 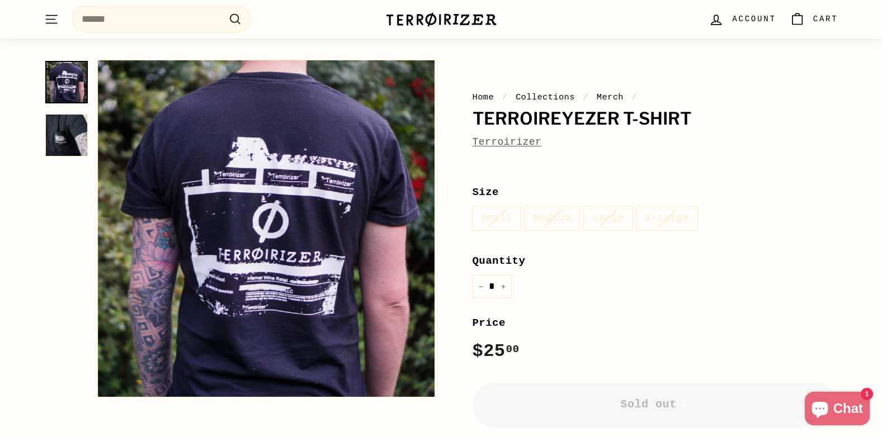 What do you see at coordinates (837, 410) in the screenshot?
I see `inbox-online-store-chat: Shopify online store chat` at bounding box center [837, 410].